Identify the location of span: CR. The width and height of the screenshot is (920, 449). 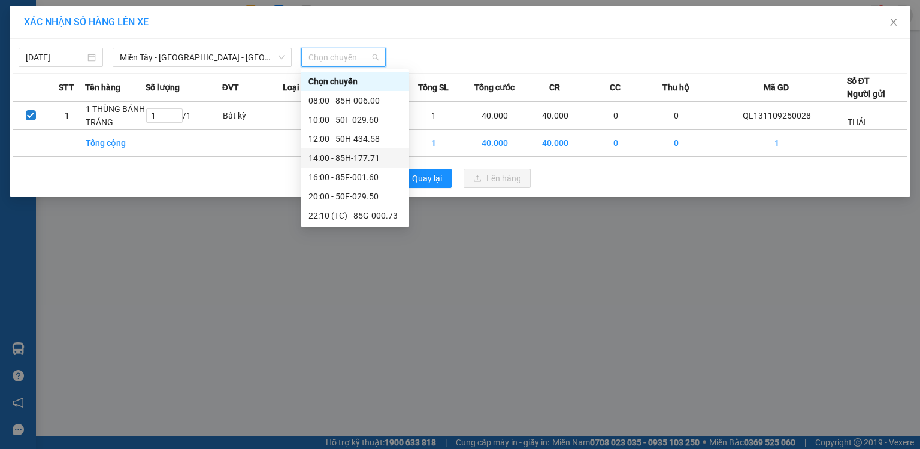
(554, 87).